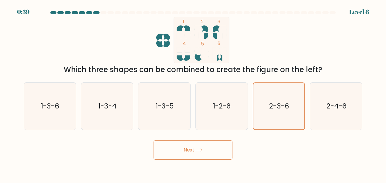  Describe the element at coordinates (202, 22) in the screenshot. I see `tspan: 2` at that location.